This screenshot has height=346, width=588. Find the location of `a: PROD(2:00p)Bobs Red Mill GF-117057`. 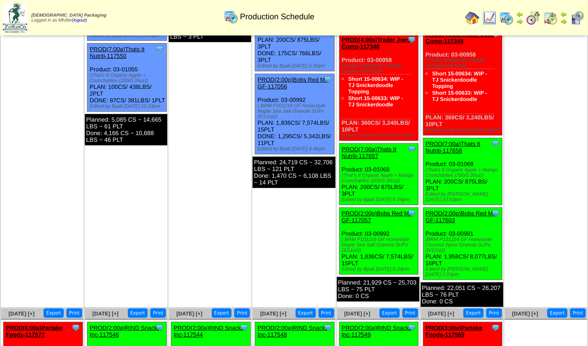

a: PROD(2:00p)Bobs Red Mill GF-117057 is located at coordinates (377, 217).